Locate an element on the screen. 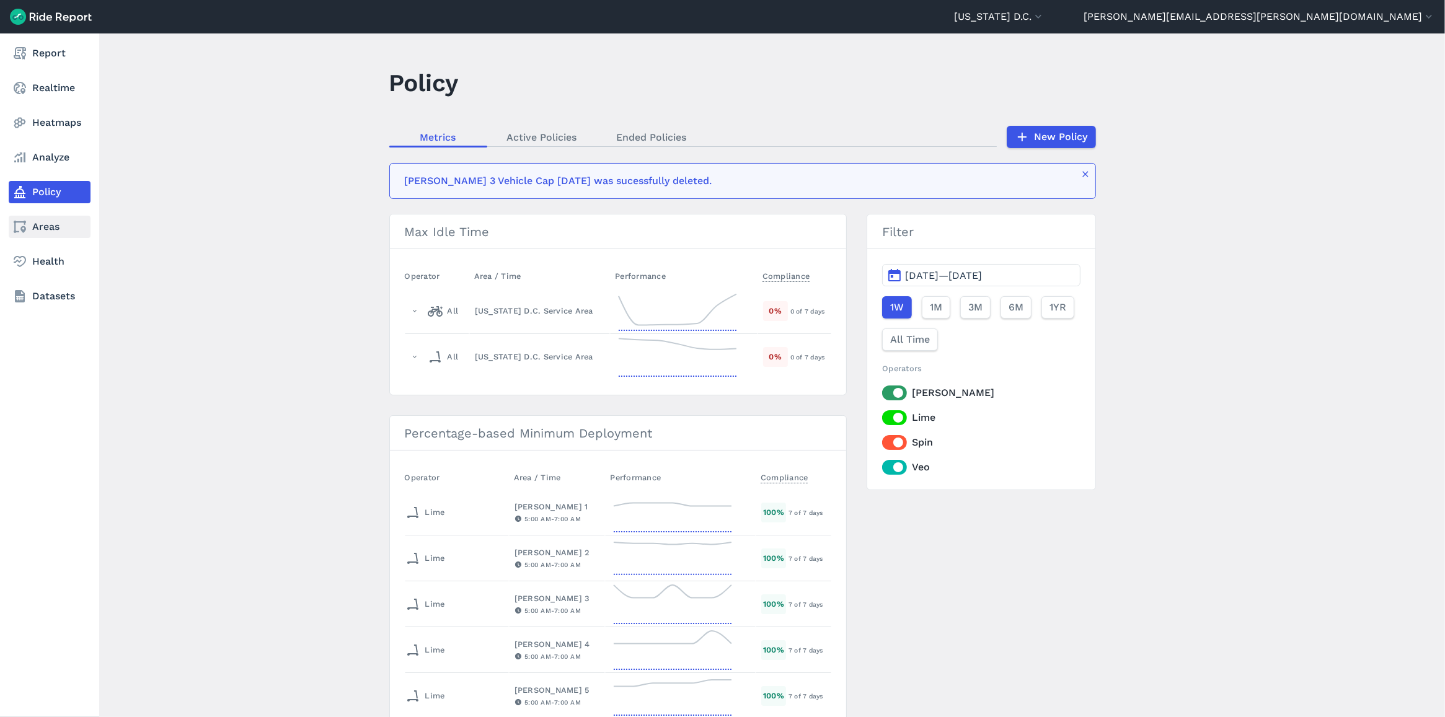 The height and width of the screenshot is (717, 1445). a: Realtime is located at coordinates (50, 88).